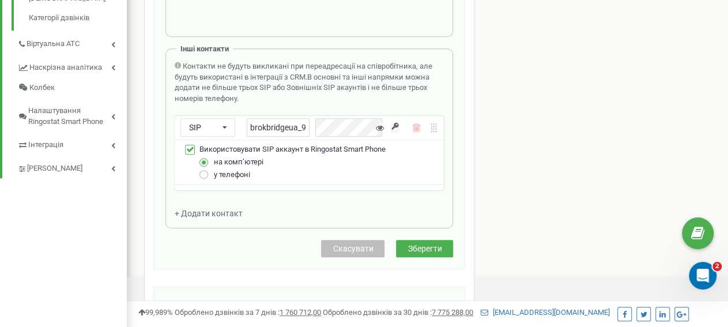 The width and height of the screenshot is (728, 327). What do you see at coordinates (156, 312) in the screenshot?
I see `span: 99,989%` at bounding box center [156, 312].